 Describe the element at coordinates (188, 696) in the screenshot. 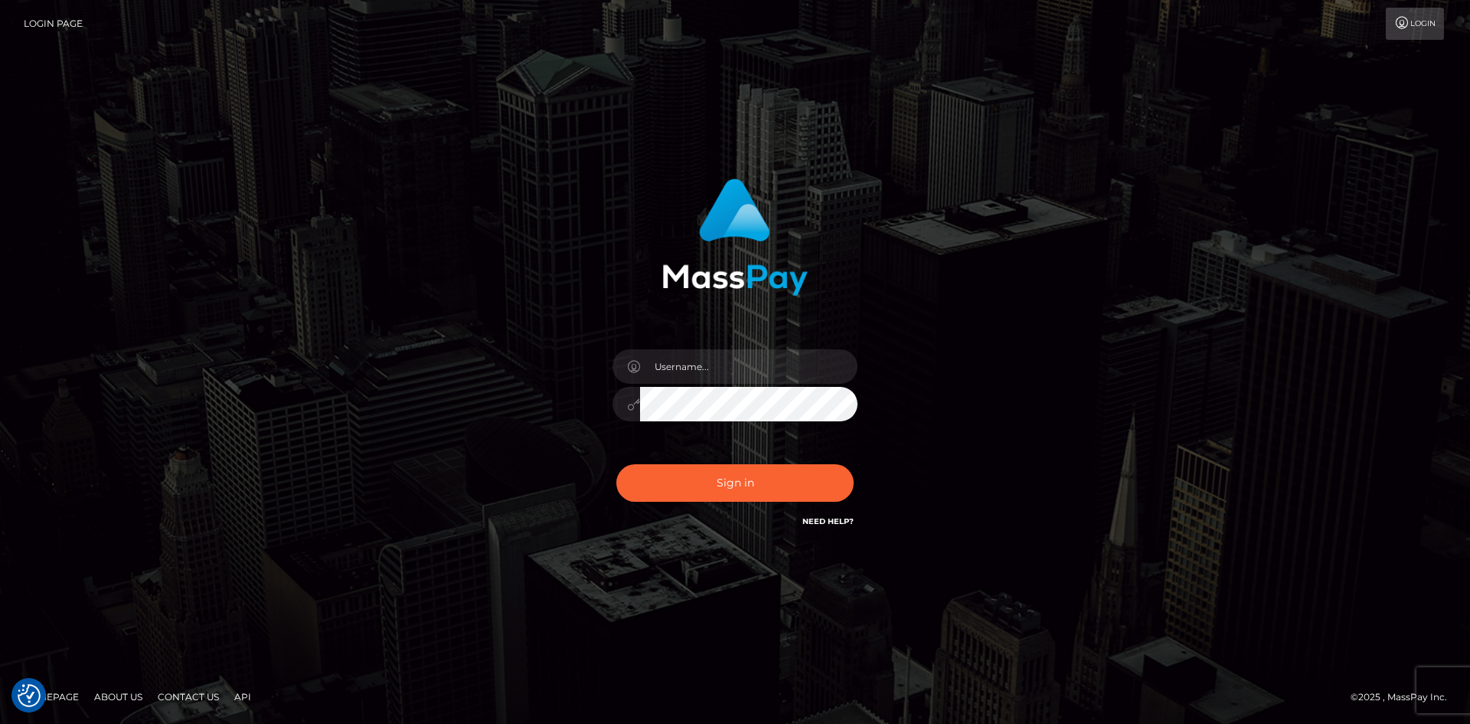

I see `a: Contact Us` at that location.